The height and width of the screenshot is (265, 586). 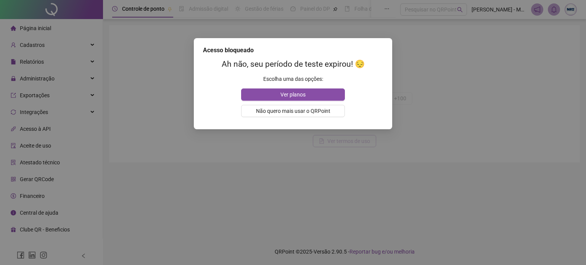 What do you see at coordinates (293, 64) in the screenshot?
I see `h2: Ah não, seu período de teste expirou! 😔` at bounding box center [293, 64].